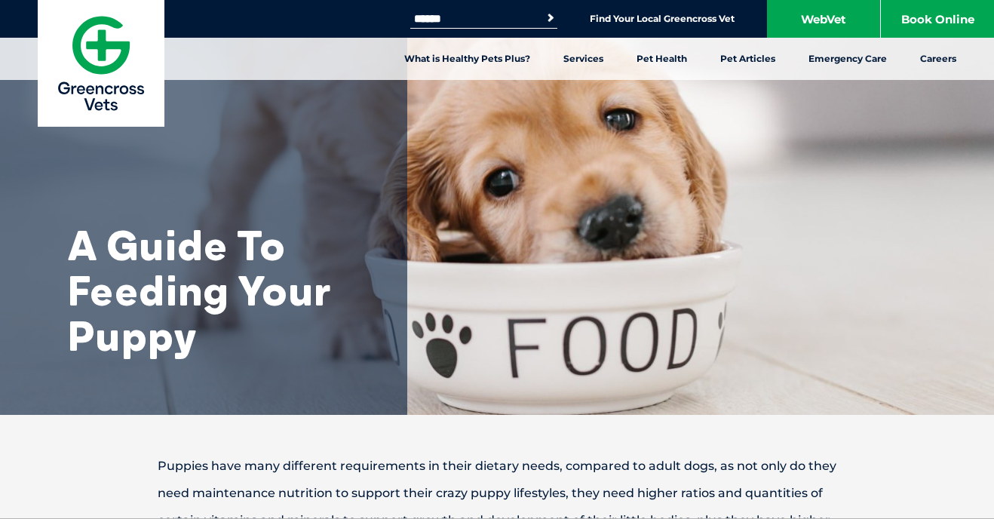 The height and width of the screenshot is (519, 994). Describe the element at coordinates (939, 59) in the screenshot. I see `a: Careers` at that location.